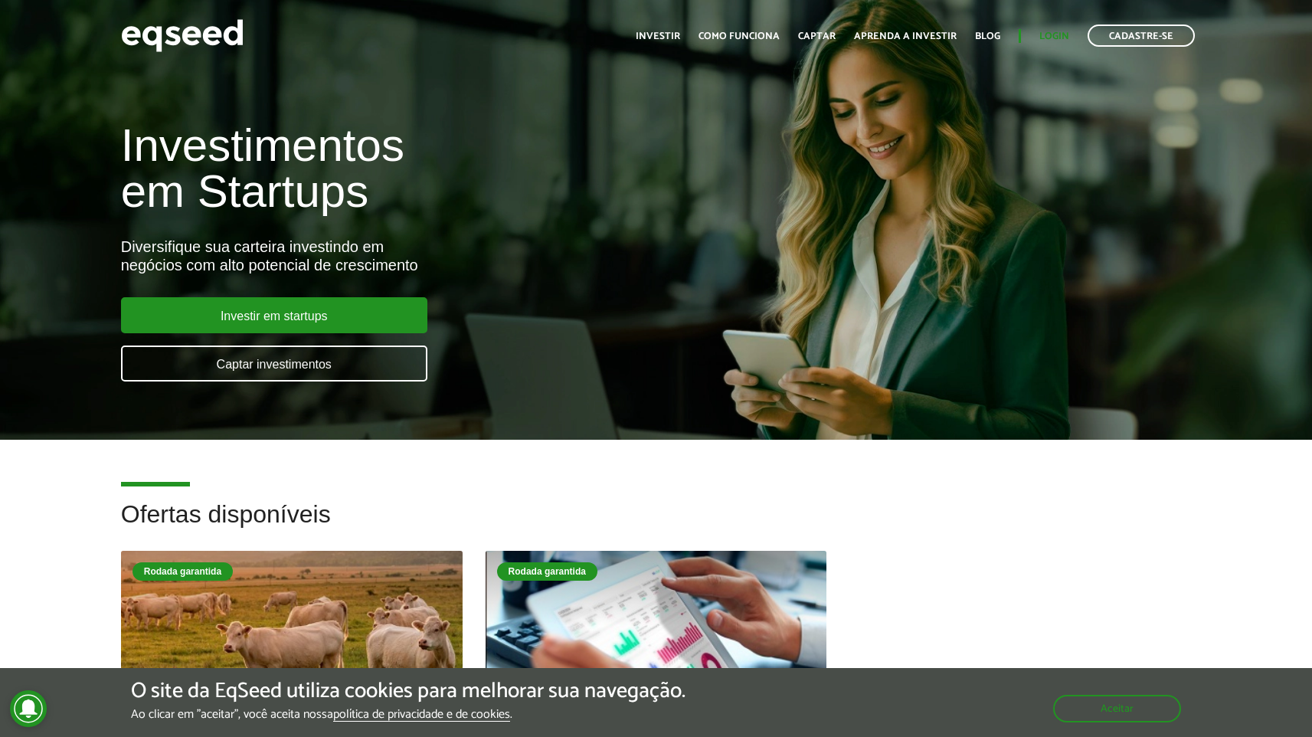 This screenshot has height=737, width=1312. Describe the element at coordinates (408, 714) in the screenshot. I see `p: Ao clicar em "aceitar", você aceita nossa .` at that location.